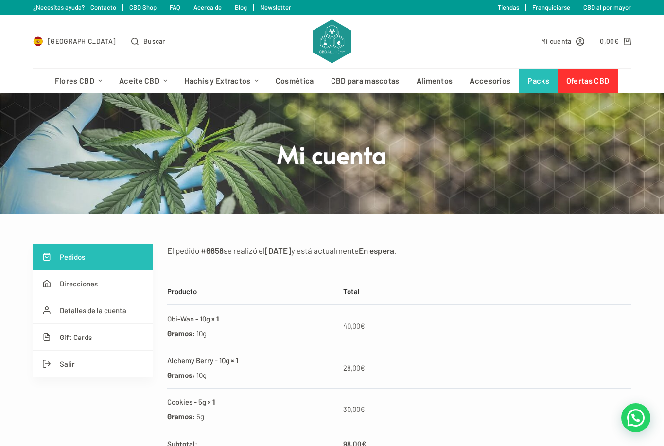 The height and width of the screenshot is (446, 664). Describe the element at coordinates (587, 81) in the screenshot. I see `a: Ofertas CBD` at that location.